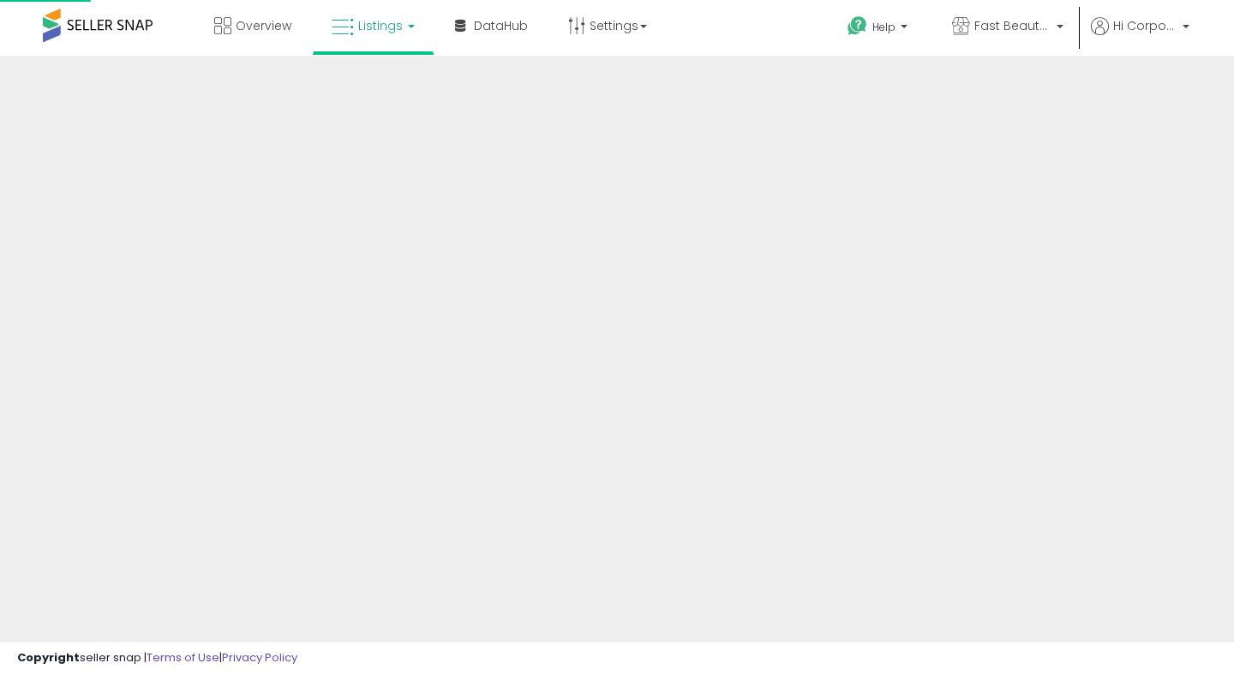 This screenshot has width=1234, height=675. Describe the element at coordinates (183, 657) in the screenshot. I see `a: Terms of Use` at that location.